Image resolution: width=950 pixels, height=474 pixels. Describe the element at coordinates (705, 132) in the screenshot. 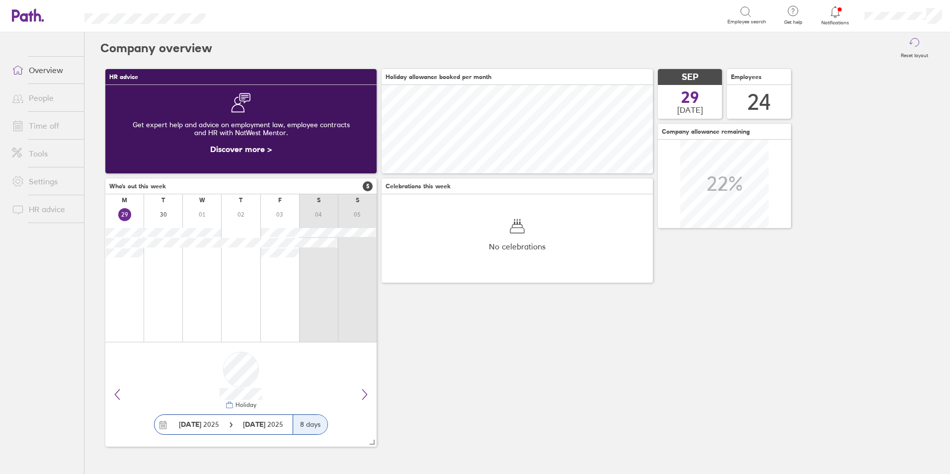

I see `span: Company allowance remaining` at that location.